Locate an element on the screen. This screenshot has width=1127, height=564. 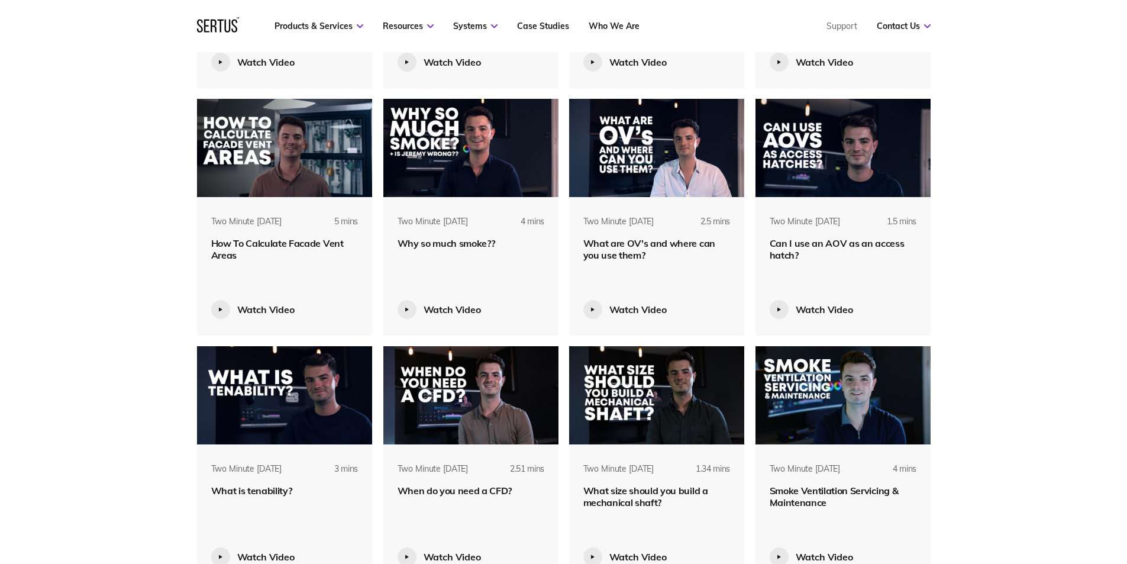
a: Products & Services is located at coordinates (319, 26).